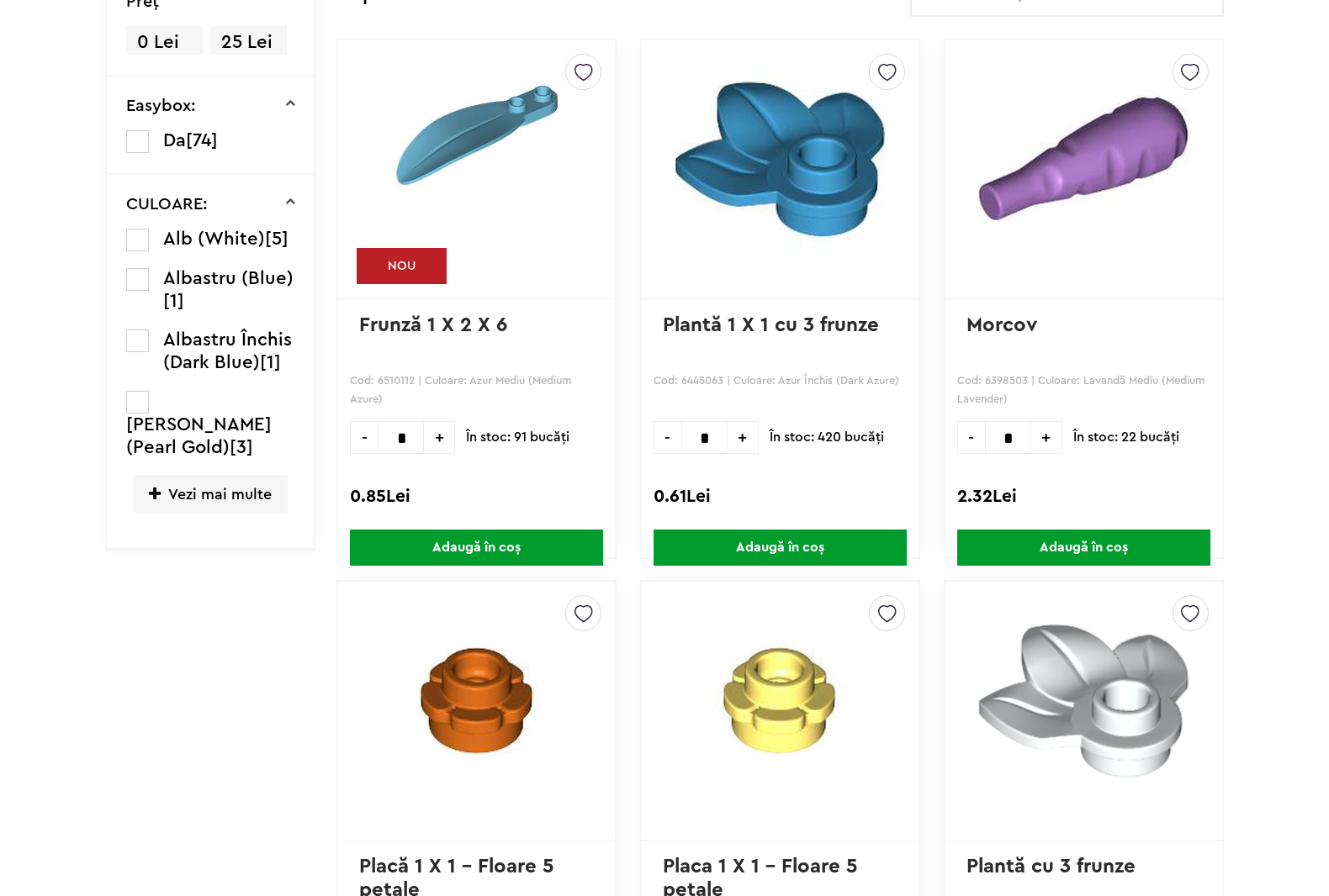 The width and height of the screenshot is (1329, 896). What do you see at coordinates (241, 447) in the screenshot?
I see `span: [3]` at bounding box center [241, 447].